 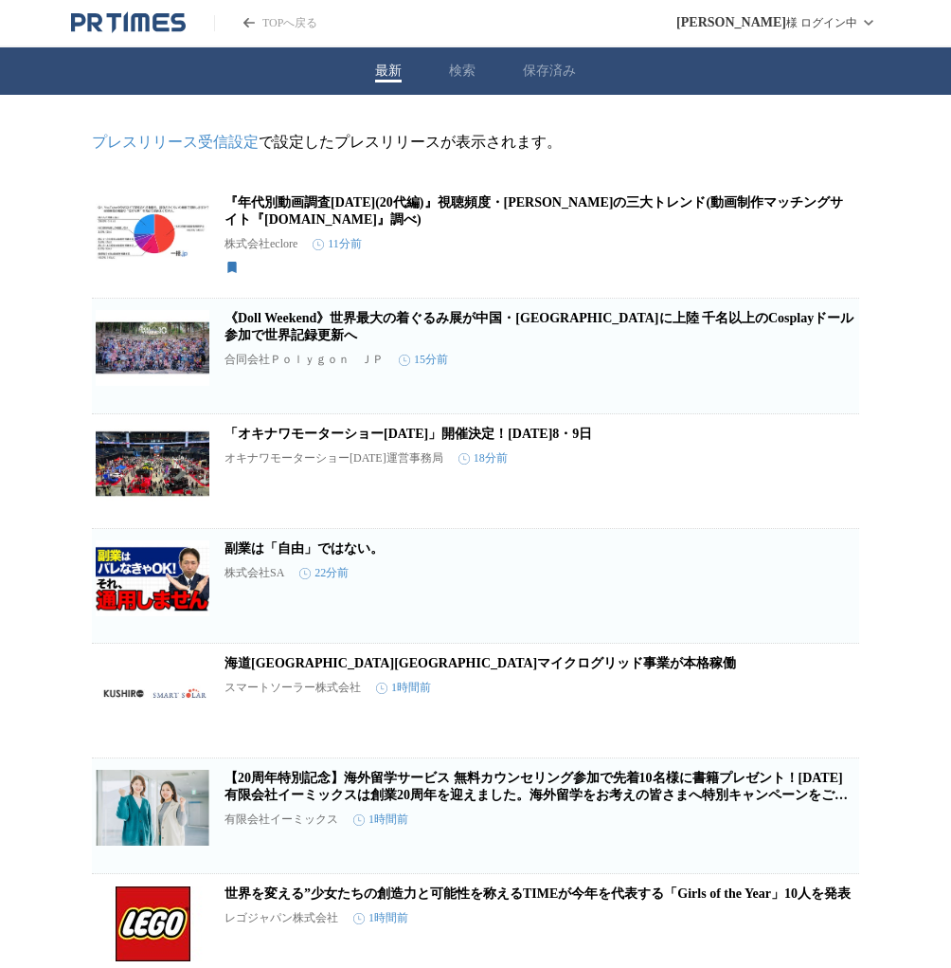 What do you see at coordinates (324, 572) in the screenshot?
I see `time: 22分前` at bounding box center [324, 572].